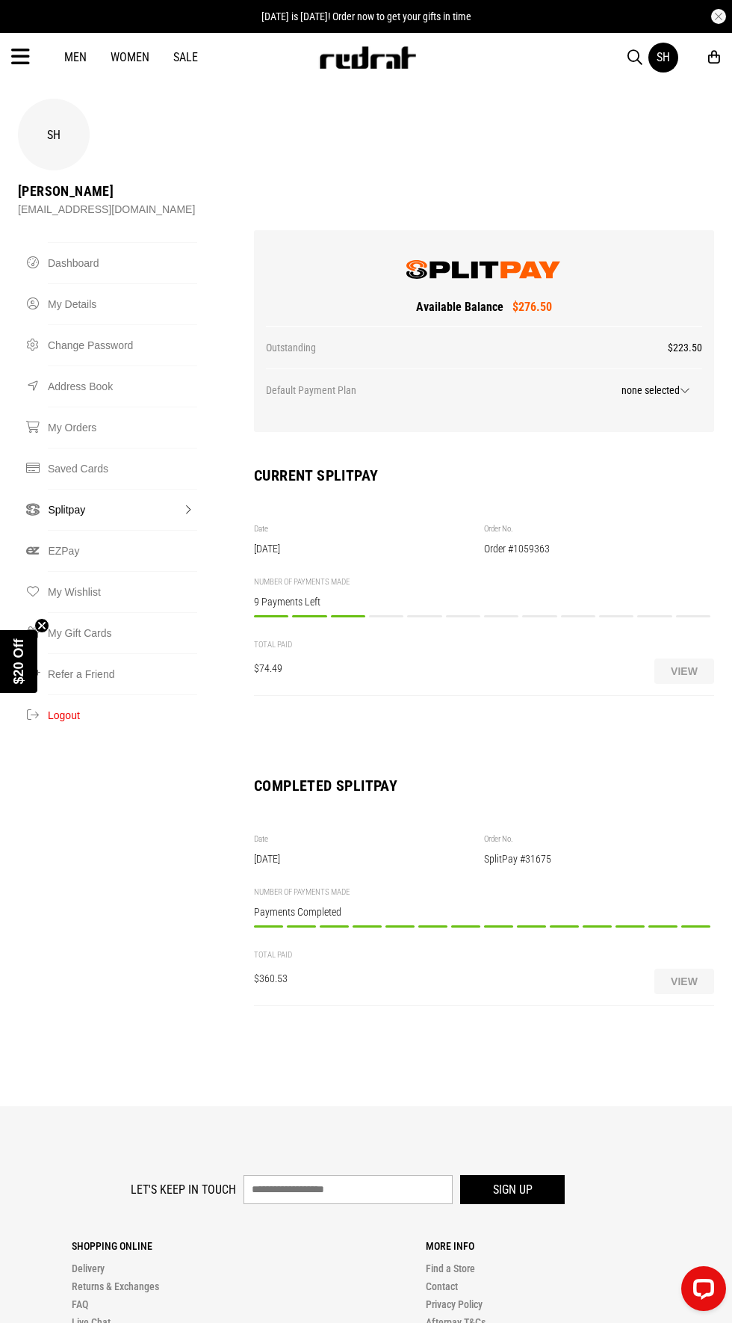 This screenshot has width=732, height=1323. What do you see at coordinates (123, 632) in the screenshot?
I see `a: My Gift Cards` at bounding box center [123, 632].